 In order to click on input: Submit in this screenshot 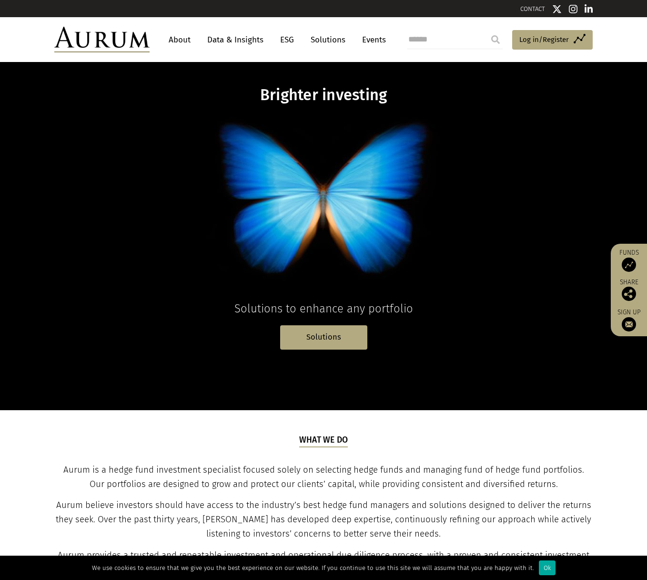, I will do `click(496, 40)`.